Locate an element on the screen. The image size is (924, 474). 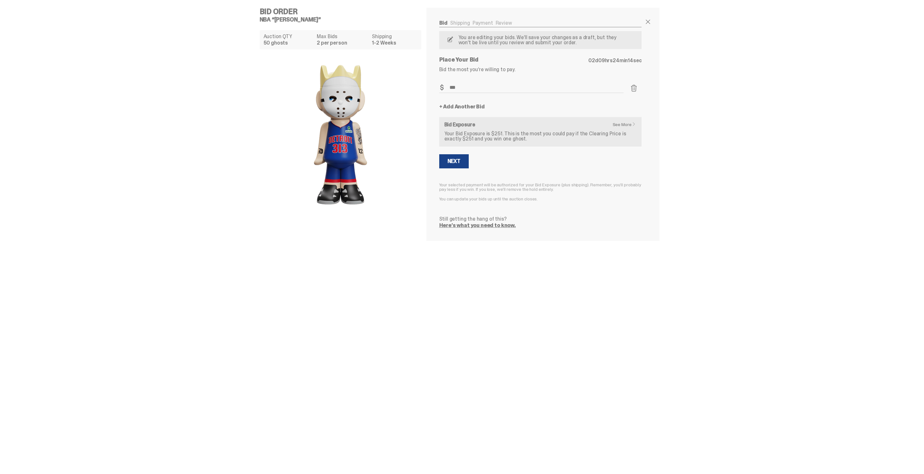
div: Next is located at coordinates (454, 161).